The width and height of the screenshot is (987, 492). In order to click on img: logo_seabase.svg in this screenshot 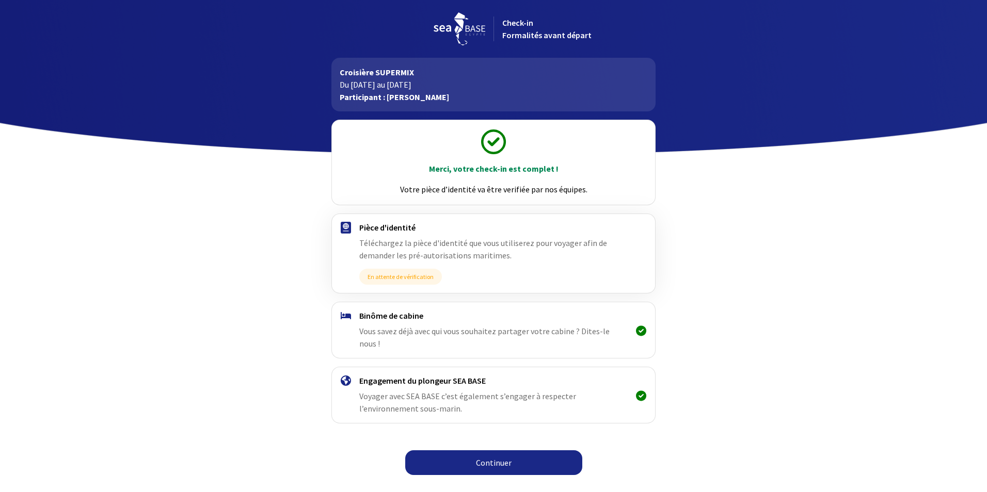, I will do `click(459, 29)`.